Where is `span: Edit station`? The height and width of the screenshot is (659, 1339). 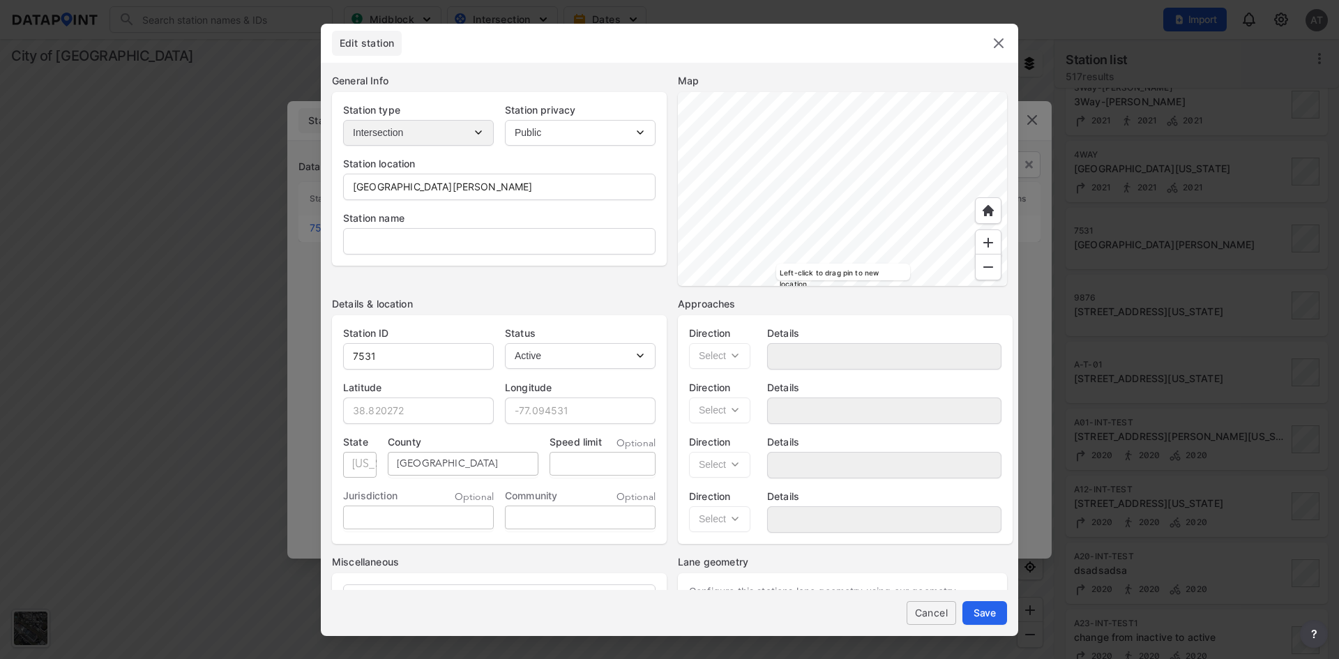 span: Edit station is located at coordinates (367, 43).